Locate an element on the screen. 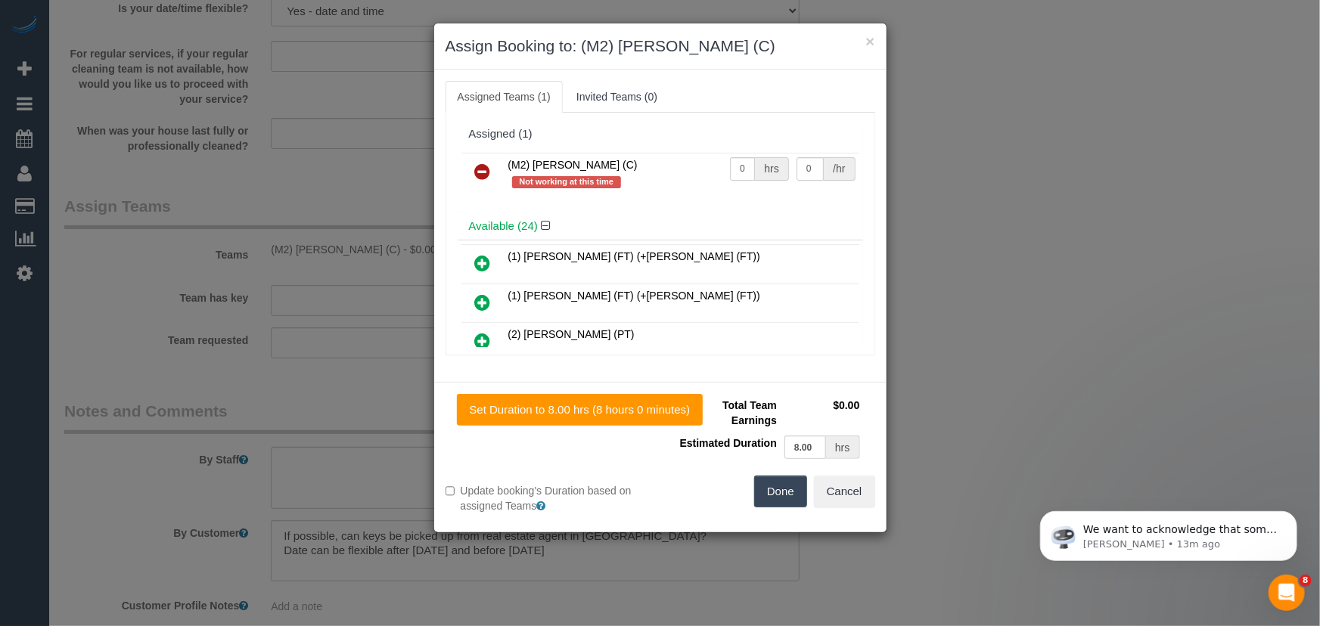  div: /hr is located at coordinates (839, 169).